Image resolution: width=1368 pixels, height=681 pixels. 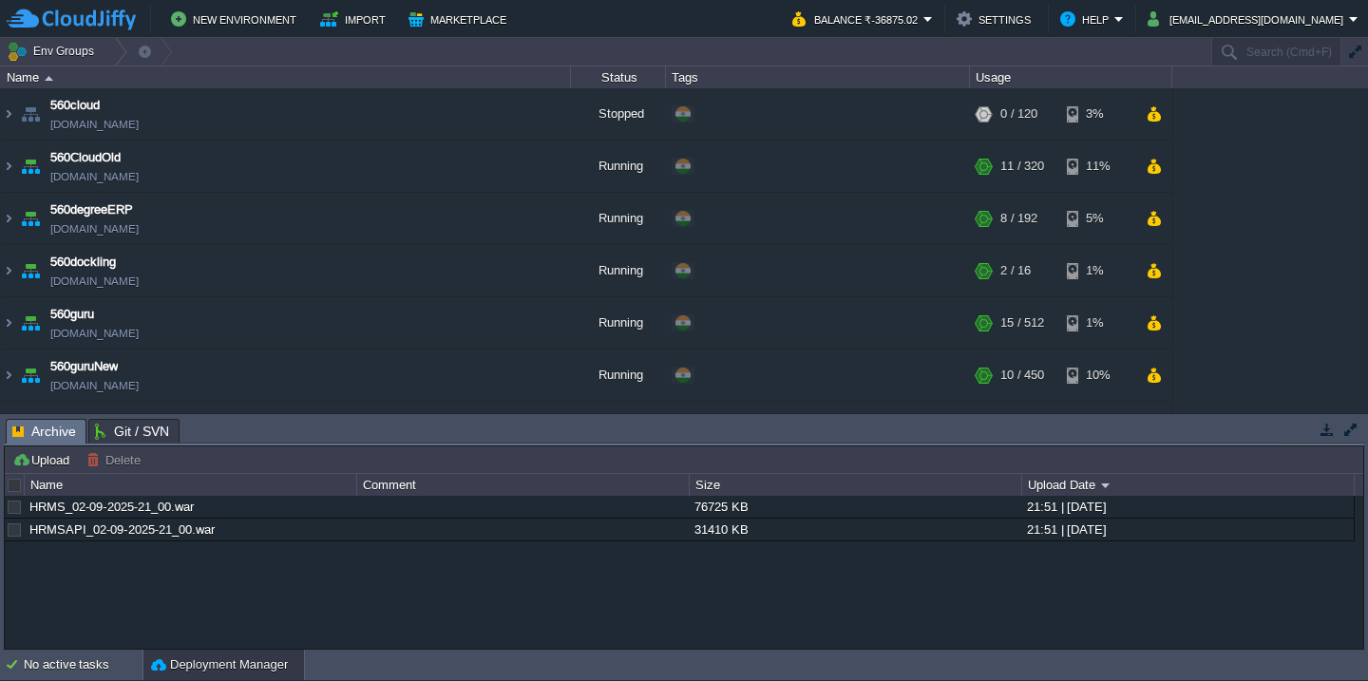 I want to click on div: 0 / 120, so click(x=1019, y=114).